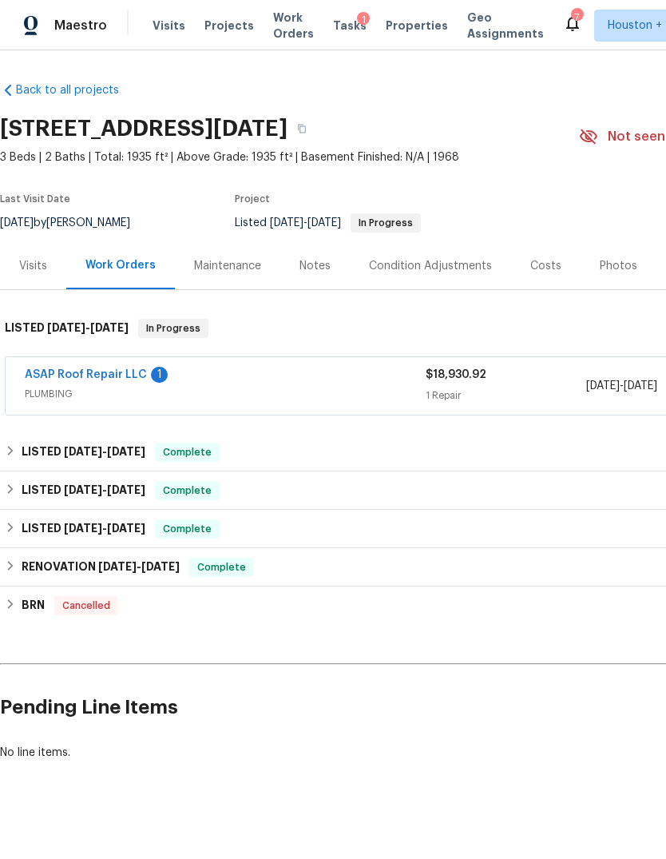  I want to click on span: Cancelled, so click(86, 606).